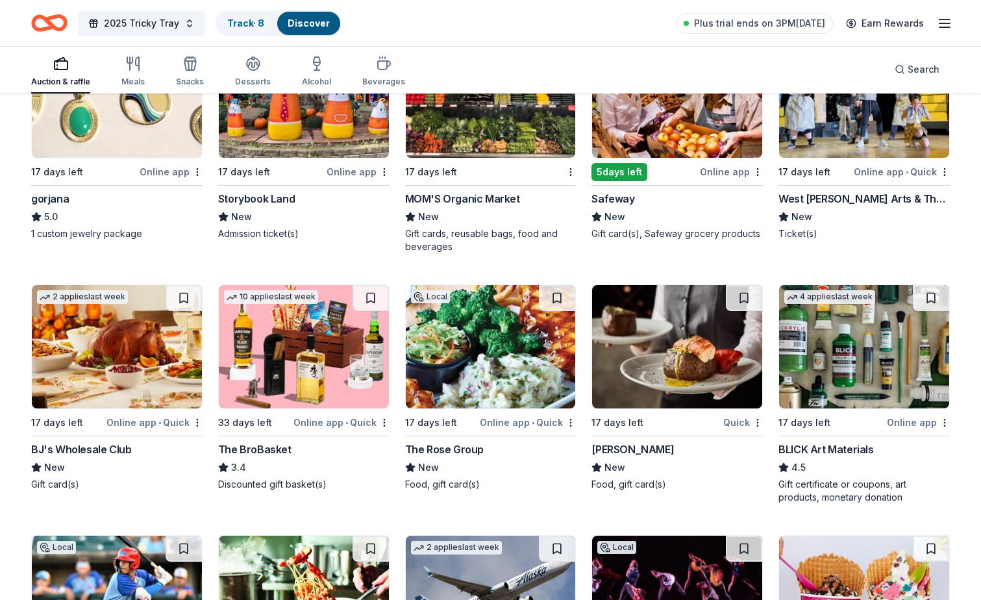 The width and height of the screenshot is (981, 600). Describe the element at coordinates (864, 394) in the screenshot. I see `a: Image for BLICK Art Materials4 applieslast week17 days leftOnline appBLICK Art Materials4.5Gift c...` at that location.